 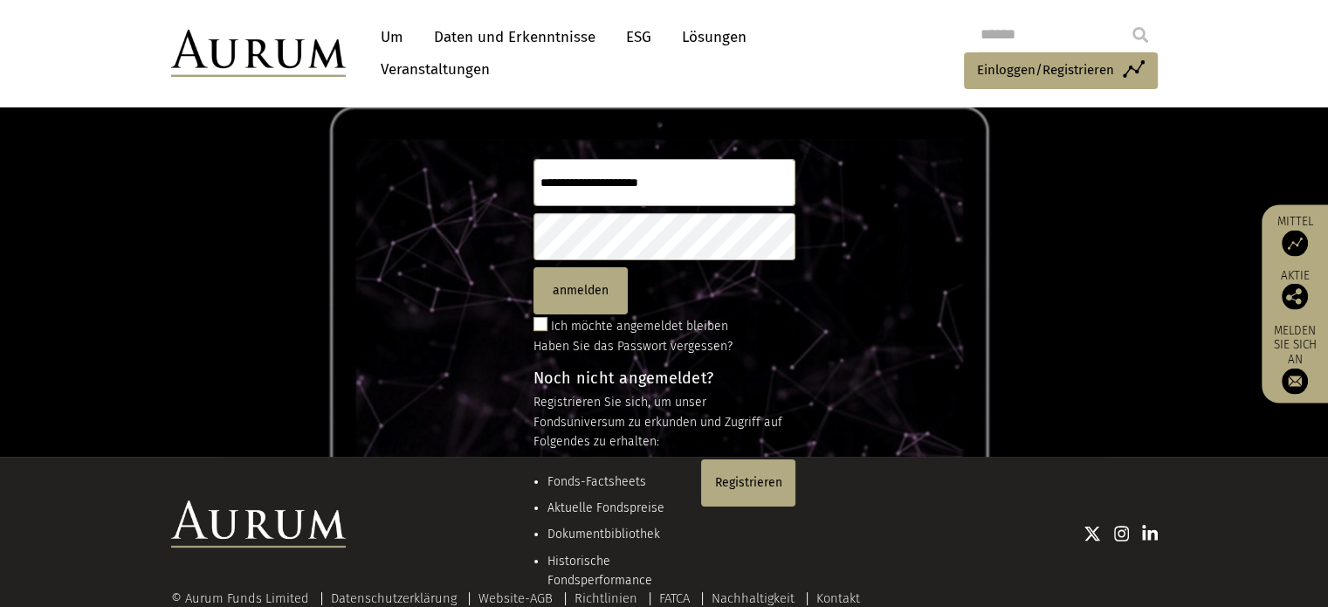 I want to click on a: Website-AGB, so click(x=515, y=598).